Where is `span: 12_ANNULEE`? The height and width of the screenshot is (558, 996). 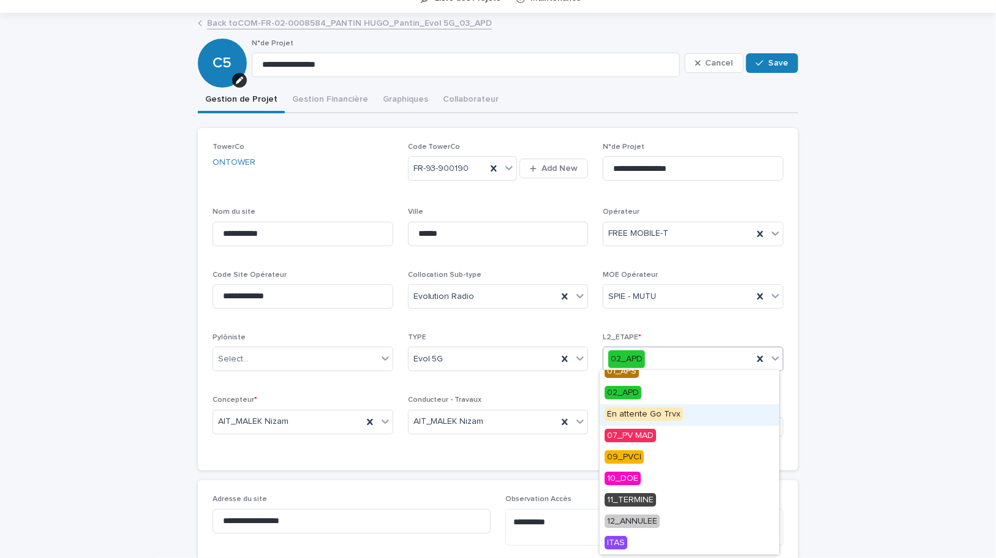
span: 12_ANNULEE is located at coordinates (632, 521).